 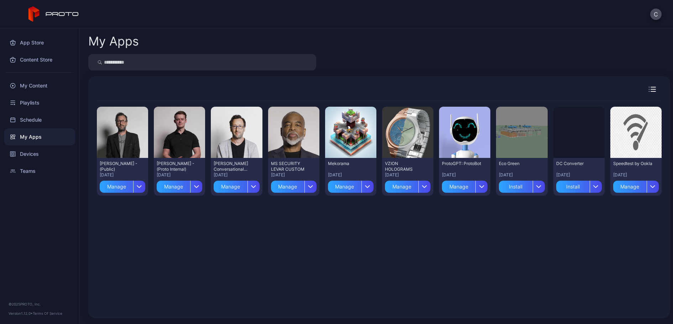 What do you see at coordinates (40, 60) in the screenshot?
I see `div: Content Store` at bounding box center [40, 60].